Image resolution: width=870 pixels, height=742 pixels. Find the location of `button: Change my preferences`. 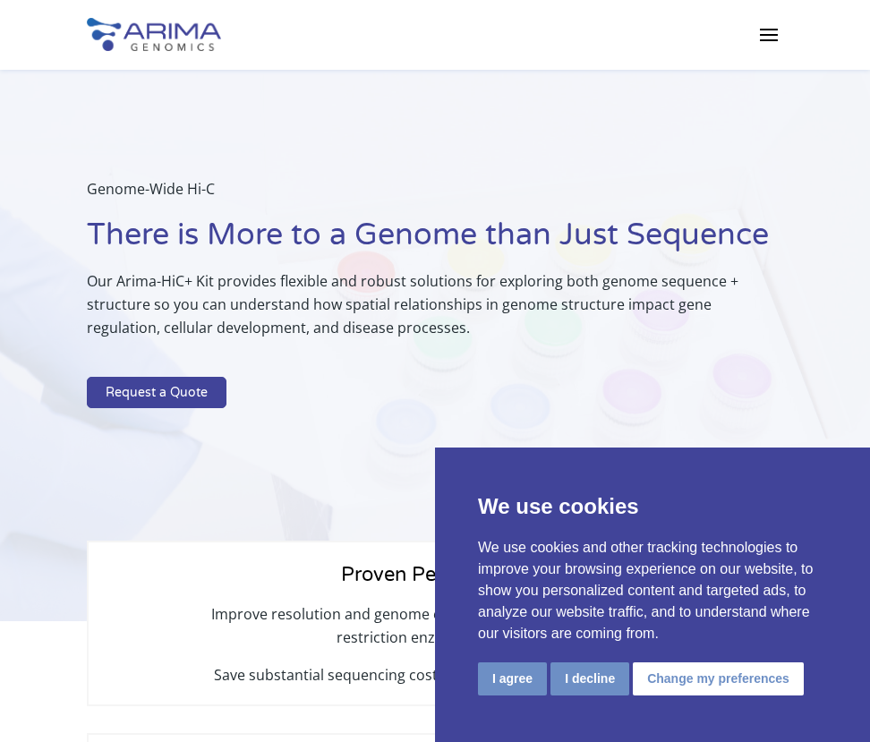

button: Change my preferences is located at coordinates (718, 678).